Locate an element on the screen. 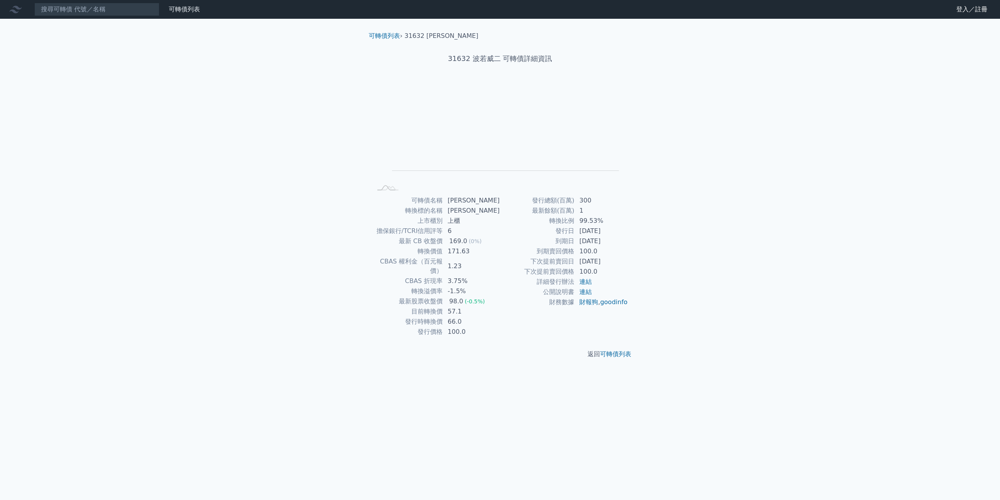 The image size is (1000, 500). span: (-0.5%) is located at coordinates (475, 301).